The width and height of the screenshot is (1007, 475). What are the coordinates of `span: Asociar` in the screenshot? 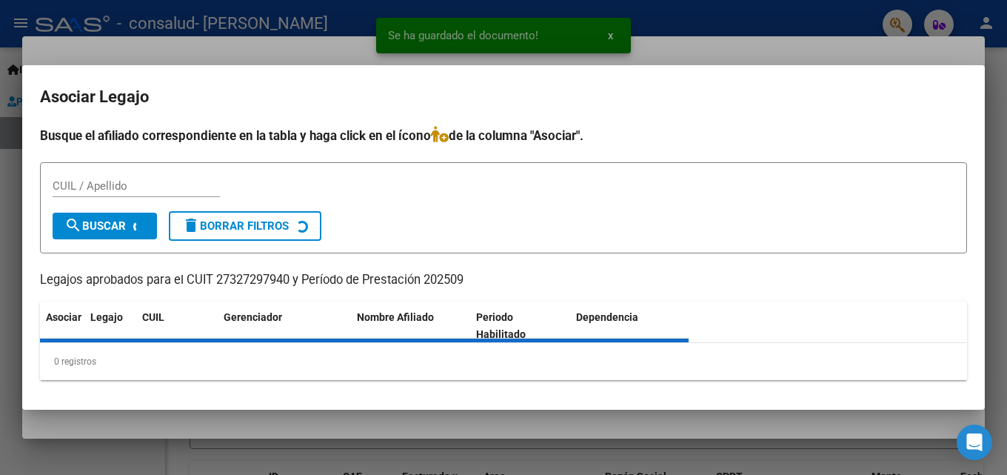 It's located at (64, 317).